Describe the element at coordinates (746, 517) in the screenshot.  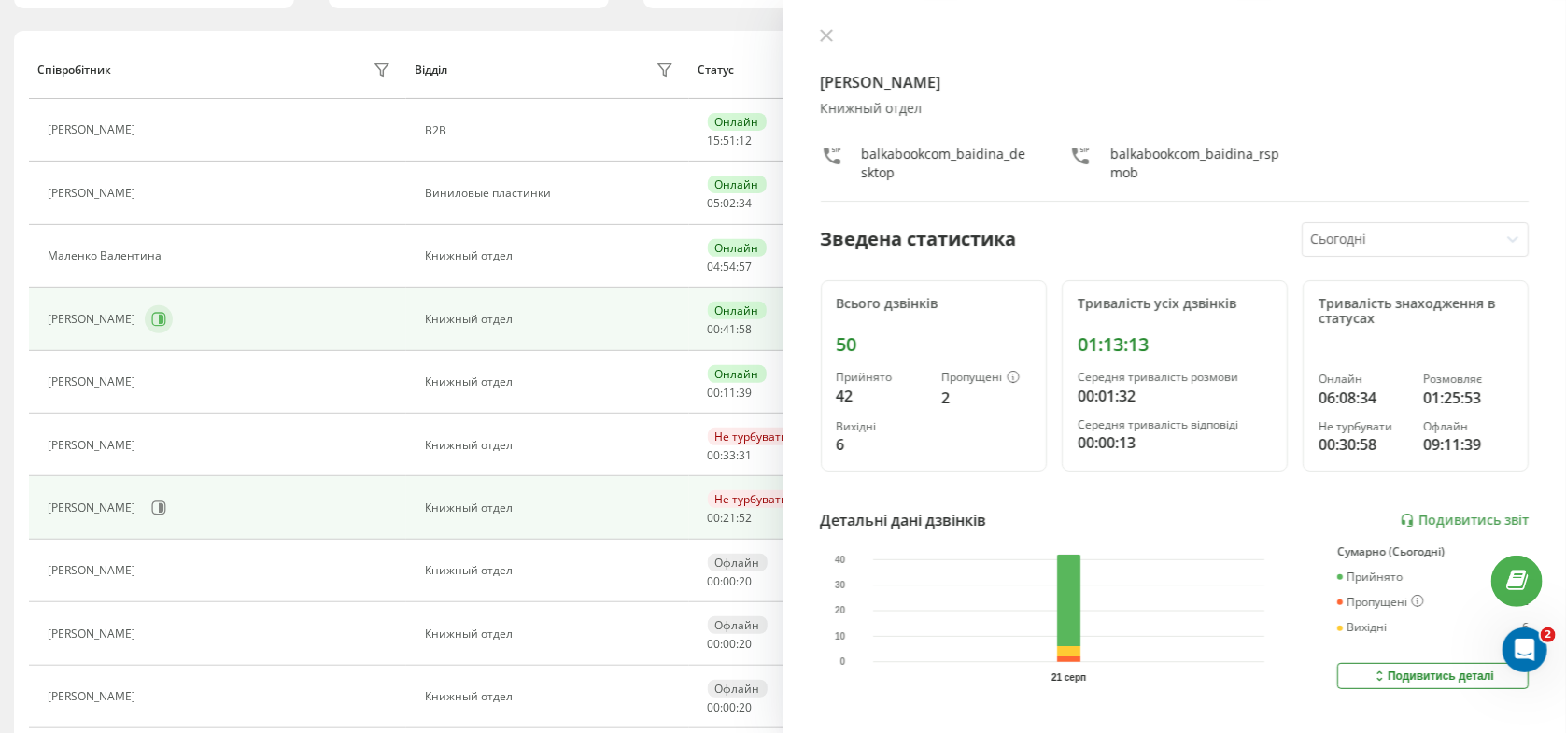
I see `span: 52` at that location.